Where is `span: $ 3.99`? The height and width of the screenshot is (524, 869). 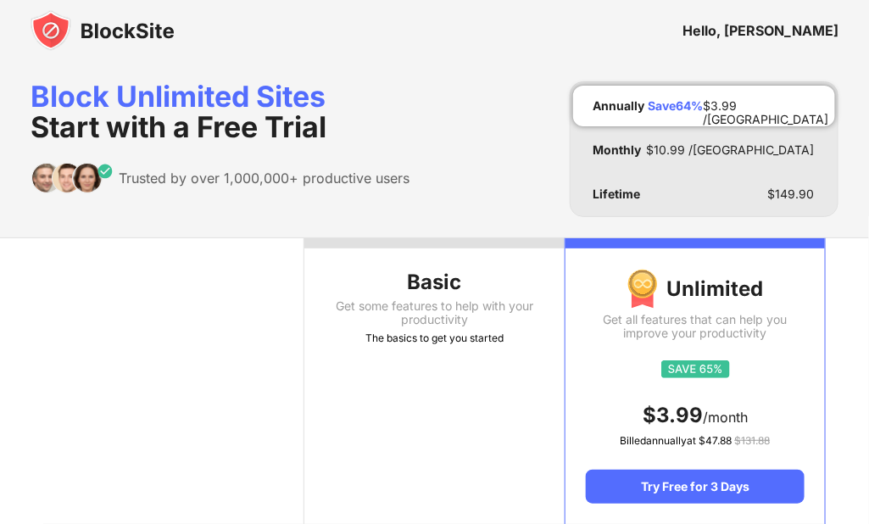
span: $ 3.99 is located at coordinates (672, 415).